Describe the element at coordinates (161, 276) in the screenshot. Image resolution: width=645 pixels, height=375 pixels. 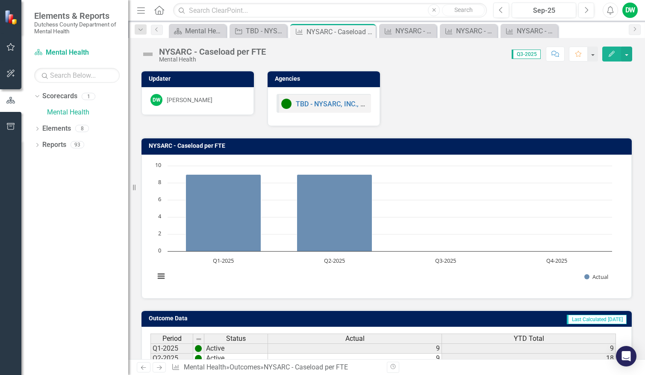
I see `button: View chart menu, Chart` at that location.